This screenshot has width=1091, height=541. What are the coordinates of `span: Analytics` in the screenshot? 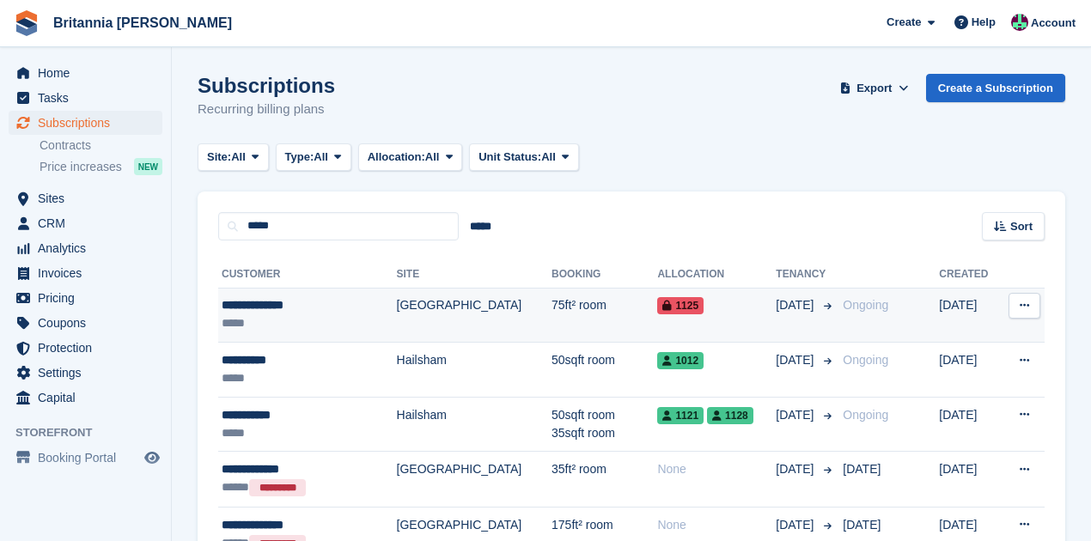 It's located at (89, 248).